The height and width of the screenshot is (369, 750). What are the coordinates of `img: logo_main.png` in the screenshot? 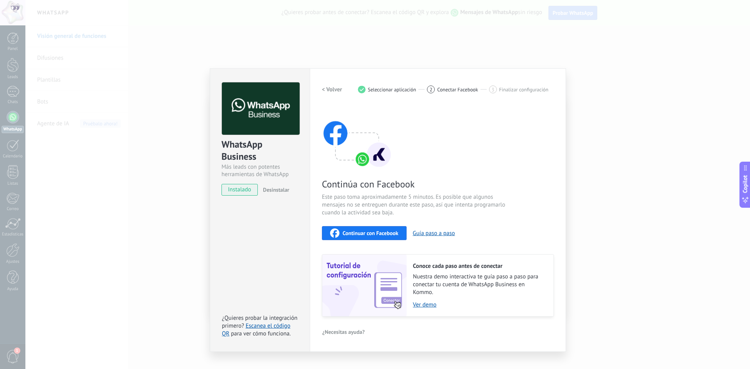 It's located at (260, 109).